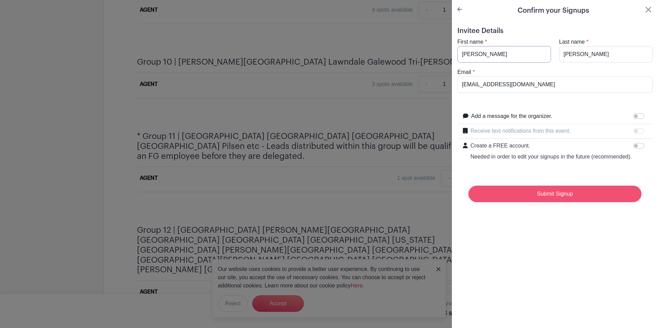  Describe the element at coordinates (470, 42) in the screenshot. I see `label: First name` at that location.